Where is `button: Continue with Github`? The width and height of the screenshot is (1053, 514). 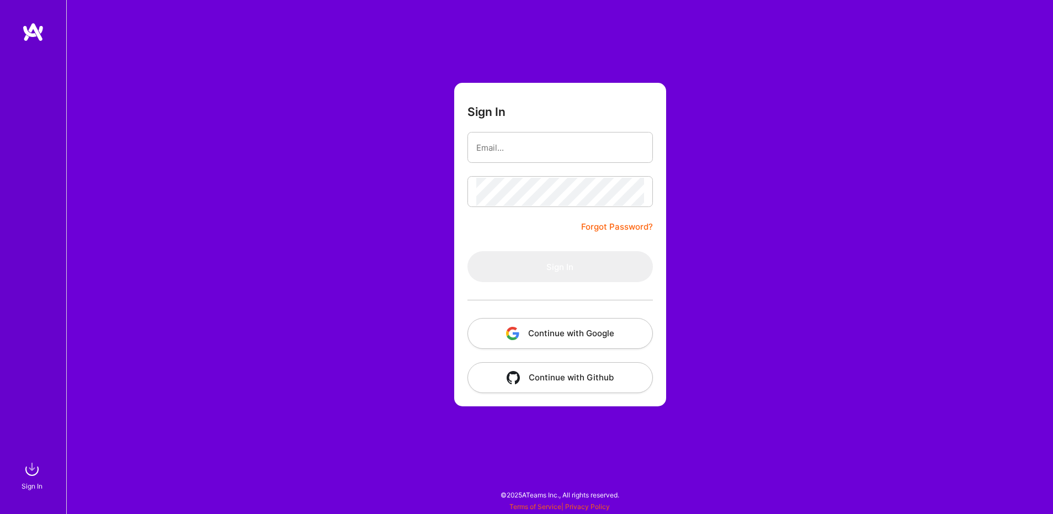
button: Continue with Github is located at coordinates (560, 378).